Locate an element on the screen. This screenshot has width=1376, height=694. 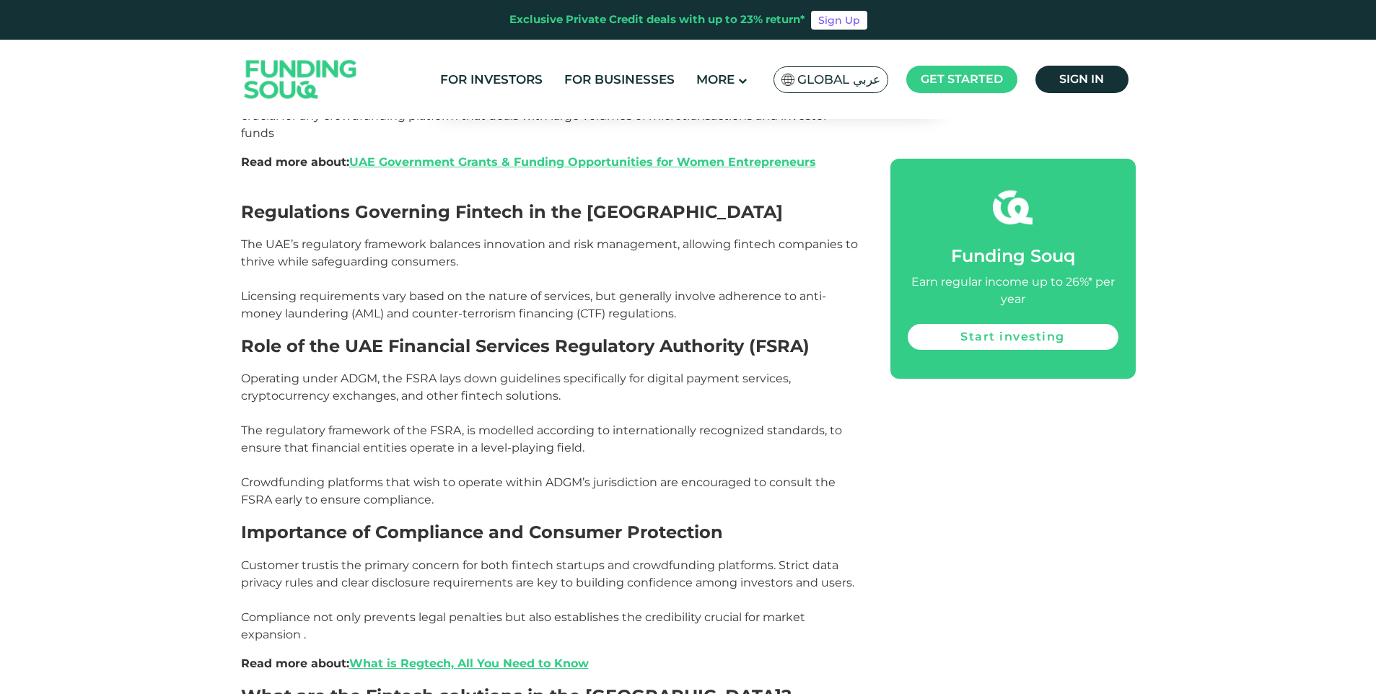
span: Role of the UAE Financial Services Regulatory Authority (FSRA) is located at coordinates (525, 346).